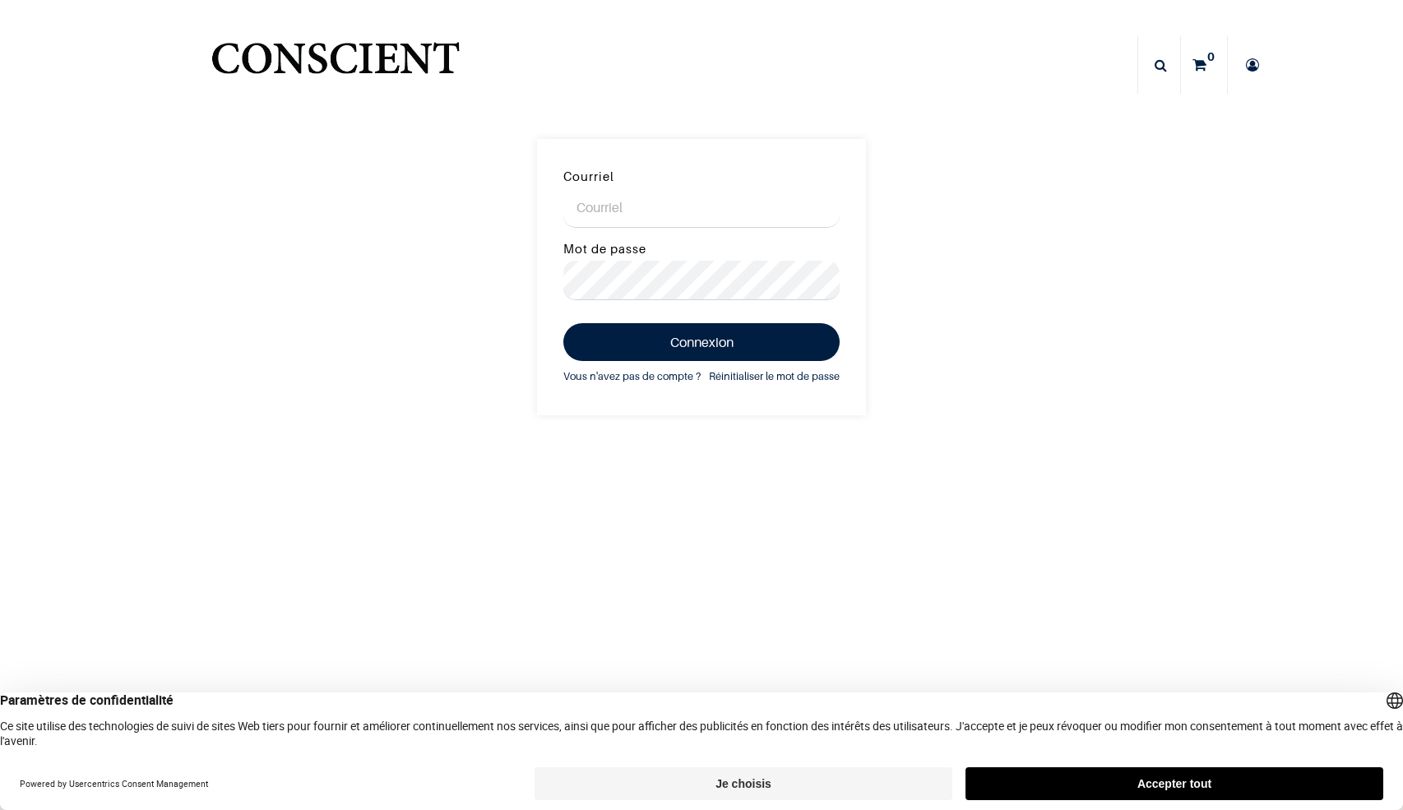 The height and width of the screenshot is (810, 1403). What do you see at coordinates (701, 208) in the screenshot?
I see `input: Courriel` at bounding box center [701, 208].